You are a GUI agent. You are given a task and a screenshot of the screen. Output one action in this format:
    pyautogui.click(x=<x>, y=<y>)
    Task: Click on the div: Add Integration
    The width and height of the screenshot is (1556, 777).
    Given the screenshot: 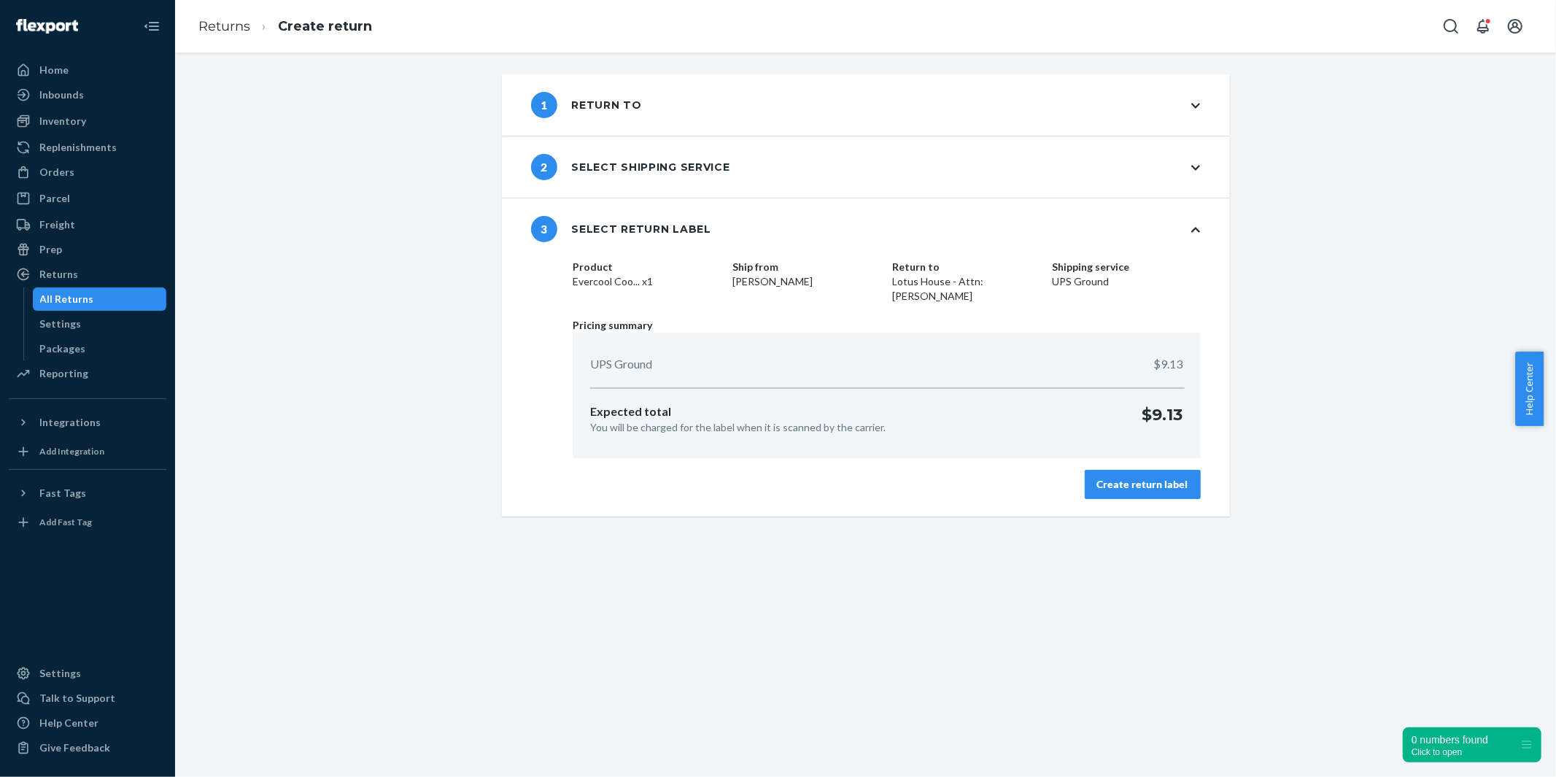 What is the action you would take?
    pyautogui.click(x=72, y=451)
    